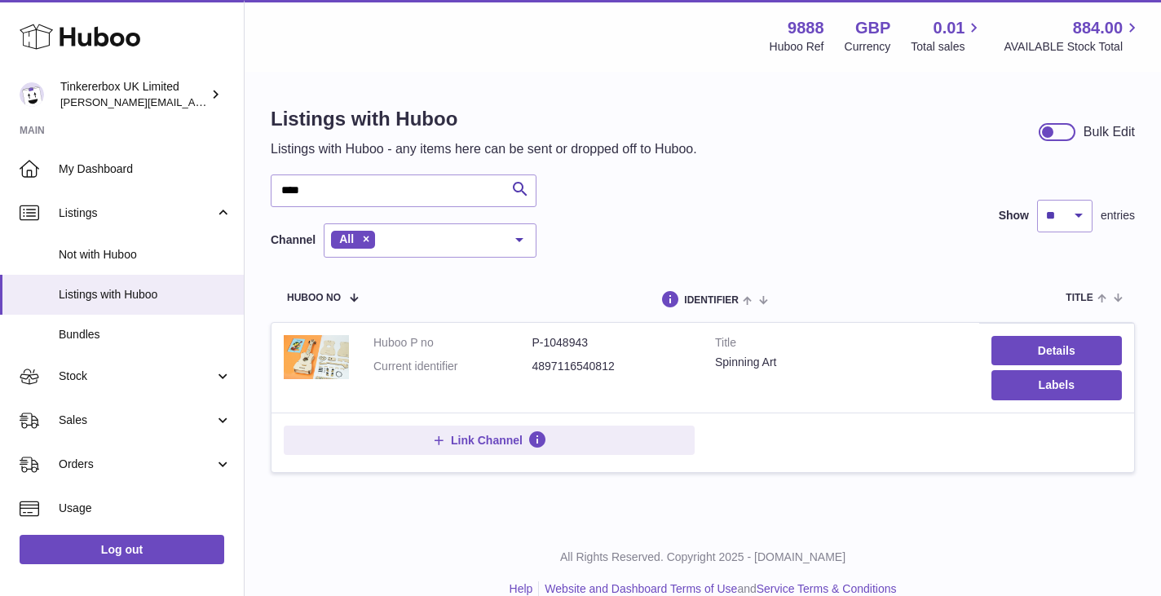  I want to click on div: Huboo Ref, so click(797, 46).